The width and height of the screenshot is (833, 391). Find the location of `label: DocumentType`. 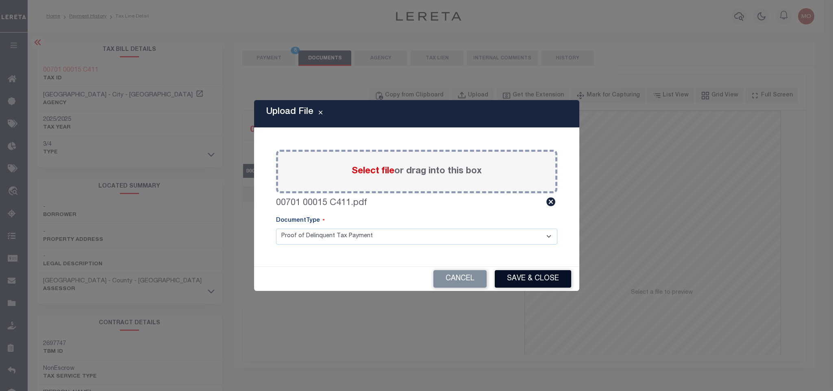

label: DocumentType is located at coordinates (300, 221).